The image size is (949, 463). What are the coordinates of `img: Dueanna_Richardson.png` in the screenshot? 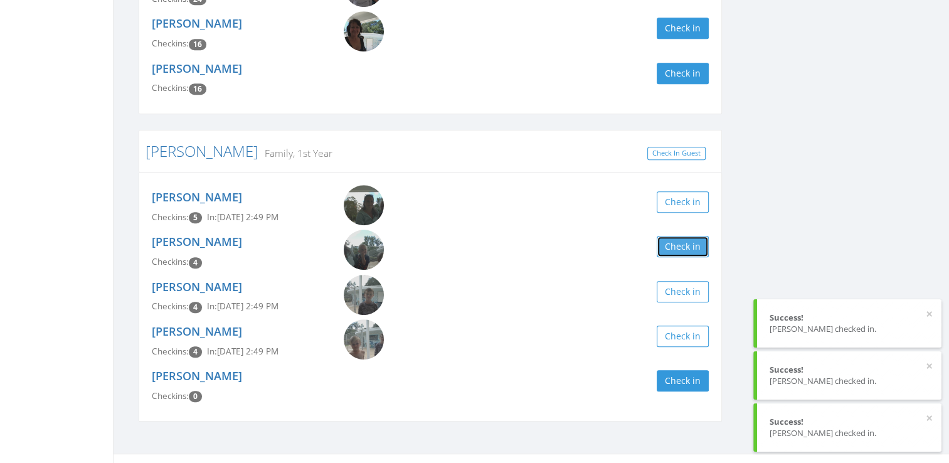 It's located at (364, 31).